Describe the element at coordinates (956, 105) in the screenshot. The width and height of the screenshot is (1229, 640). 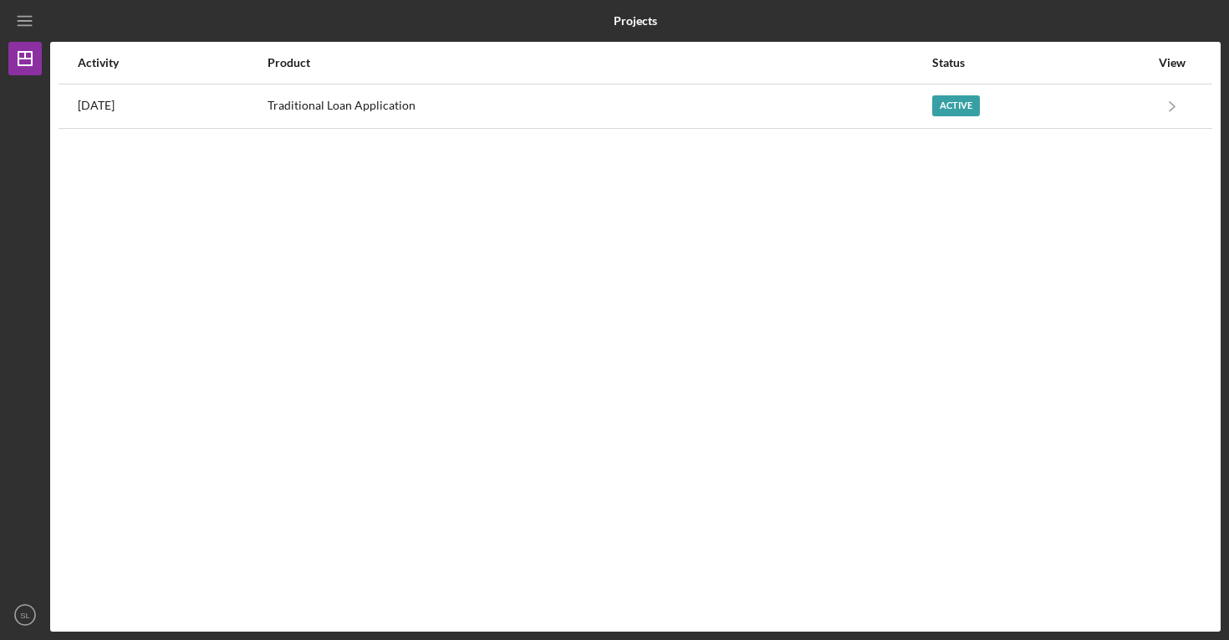
I see `div: Active` at that location.